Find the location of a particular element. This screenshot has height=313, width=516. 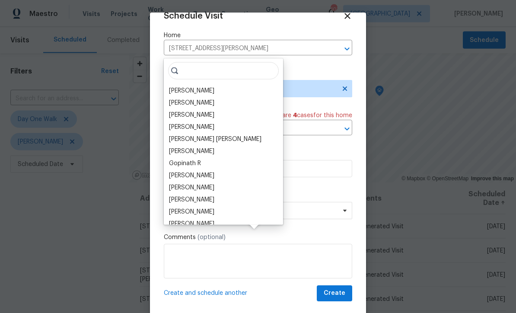

span: (optional) is located at coordinates (211, 238).